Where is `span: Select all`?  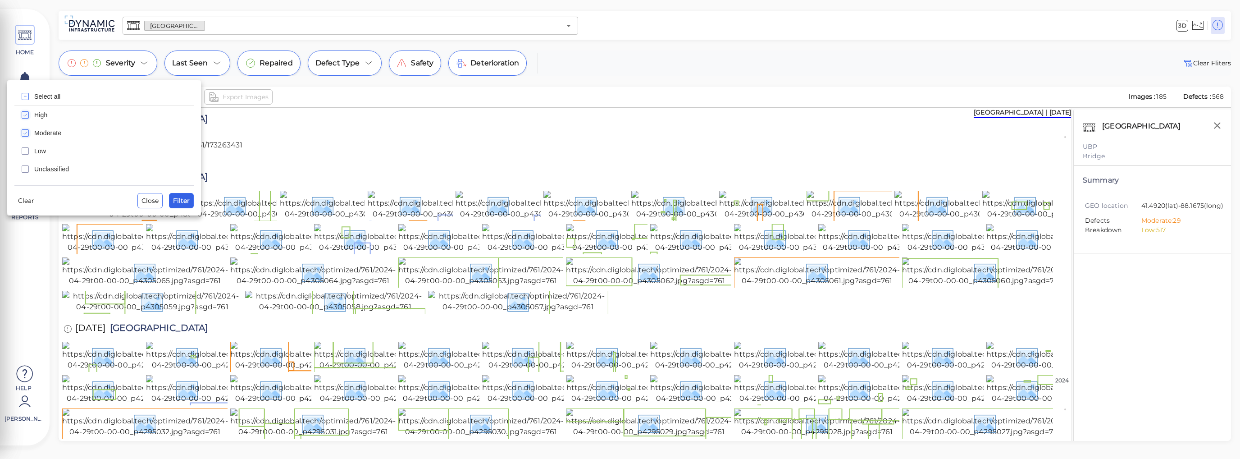 span: Select all is located at coordinates (111, 96).